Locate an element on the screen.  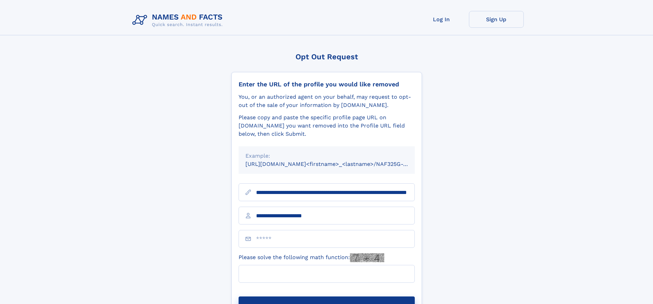
img: Logo Names and Facts is located at coordinates (179, 20).